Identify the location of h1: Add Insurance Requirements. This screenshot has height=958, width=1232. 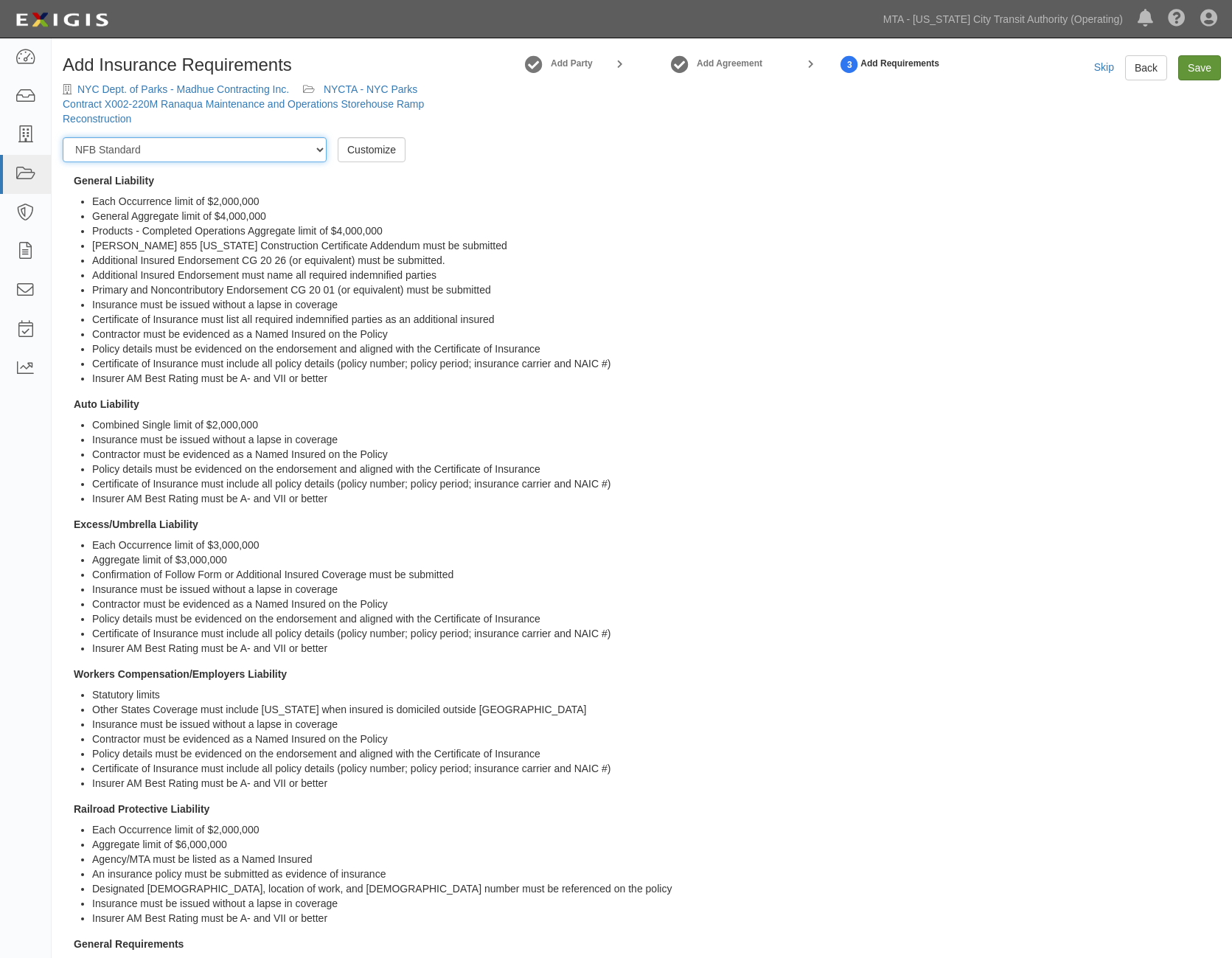
(248, 65).